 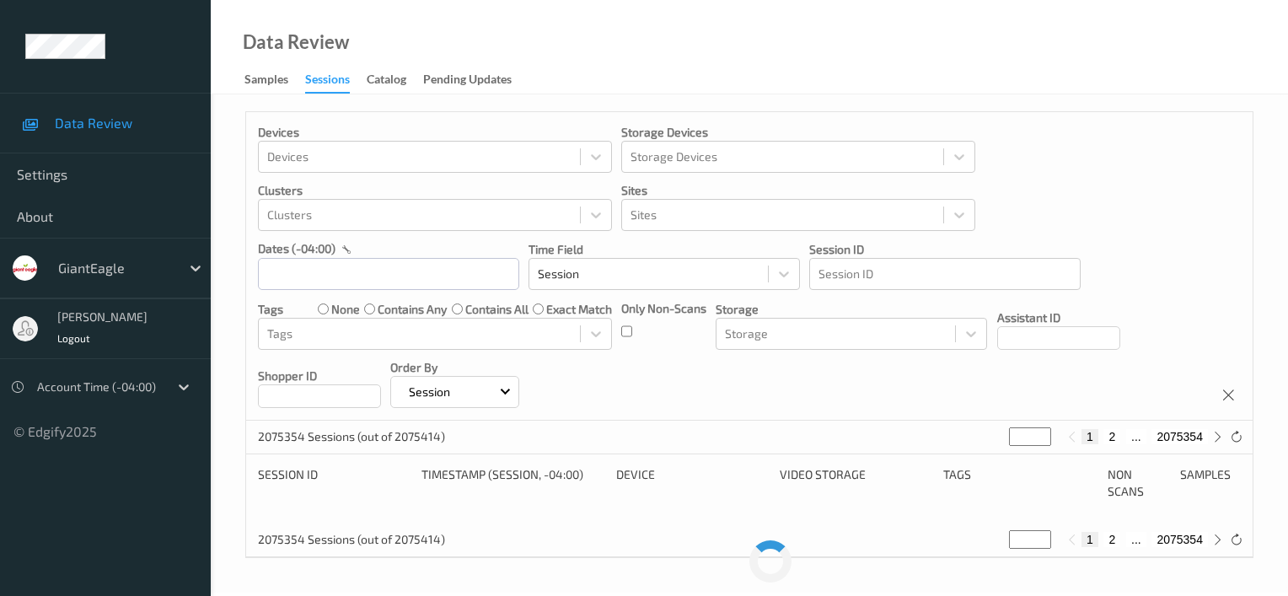 What do you see at coordinates (579, 309) in the screenshot?
I see `label: exact match` at bounding box center [579, 309].